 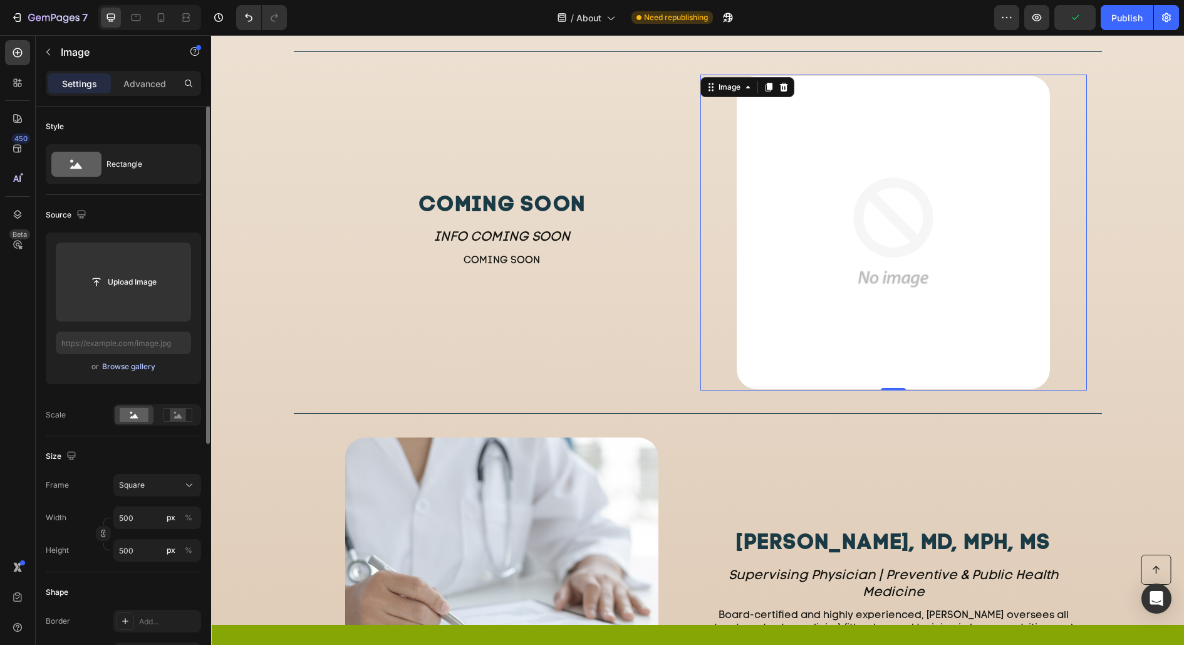 What do you see at coordinates (676, 18) in the screenshot?
I see `span: Need republishing` at bounding box center [676, 18].